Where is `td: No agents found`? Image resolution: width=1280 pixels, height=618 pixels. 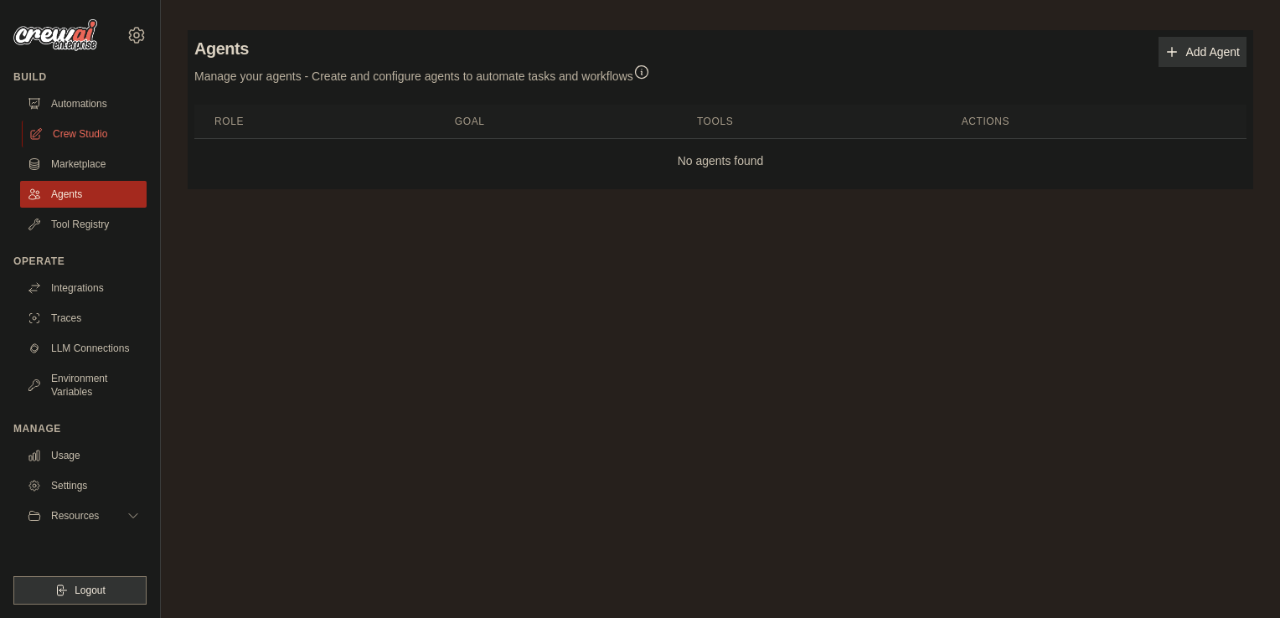
td: No agents found is located at coordinates (720, 161).